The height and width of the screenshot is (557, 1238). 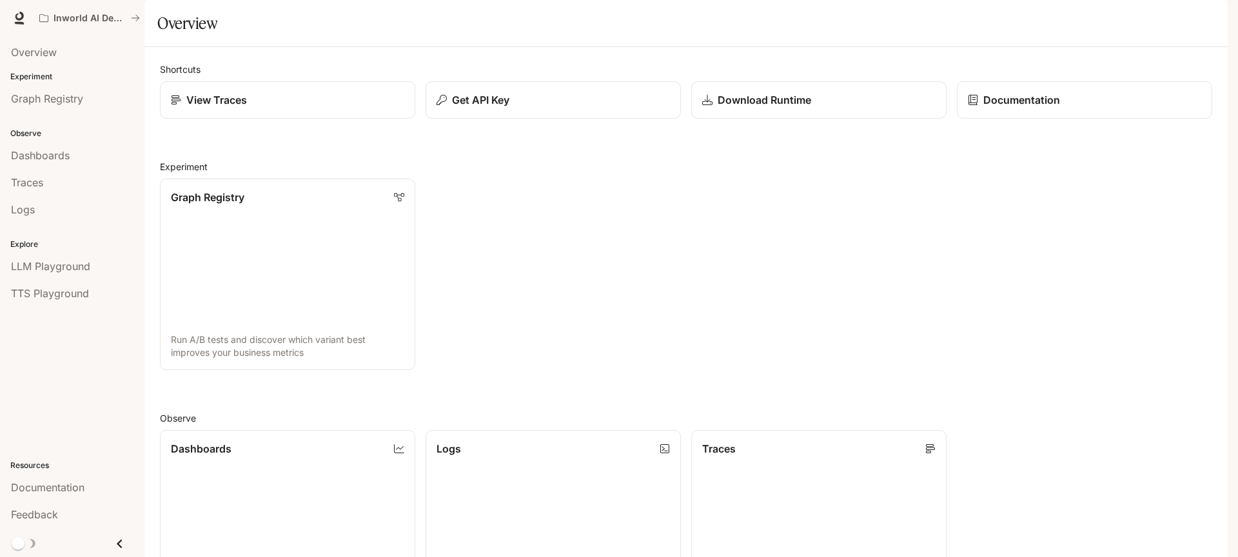 What do you see at coordinates (217, 100) in the screenshot?
I see `p: View Traces` at bounding box center [217, 100].